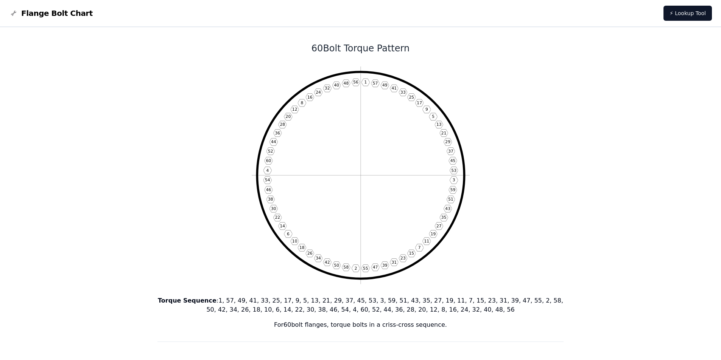 The image size is (721, 360). Describe the element at coordinates (419, 248) in the screenshot. I see `text: 7` at that location.